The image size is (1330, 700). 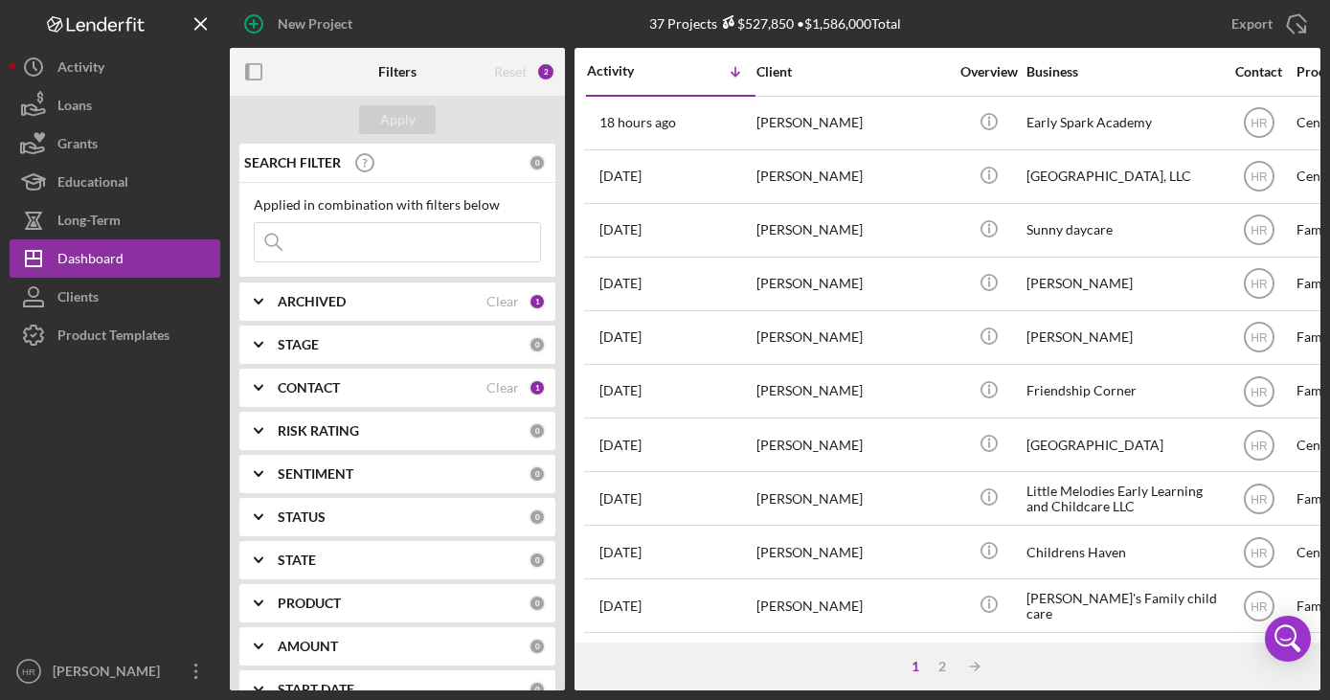 I want to click on div: Childrens Haven, so click(x=1122, y=552).